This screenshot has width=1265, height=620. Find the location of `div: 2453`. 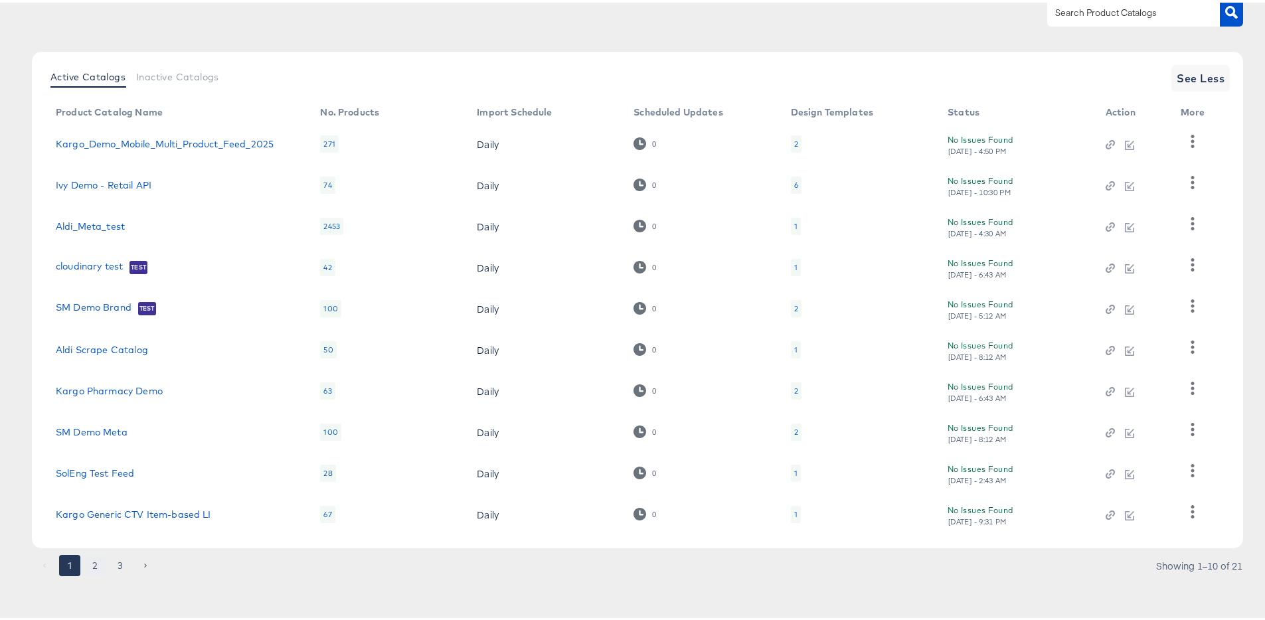

div: 2453 is located at coordinates (331, 224).